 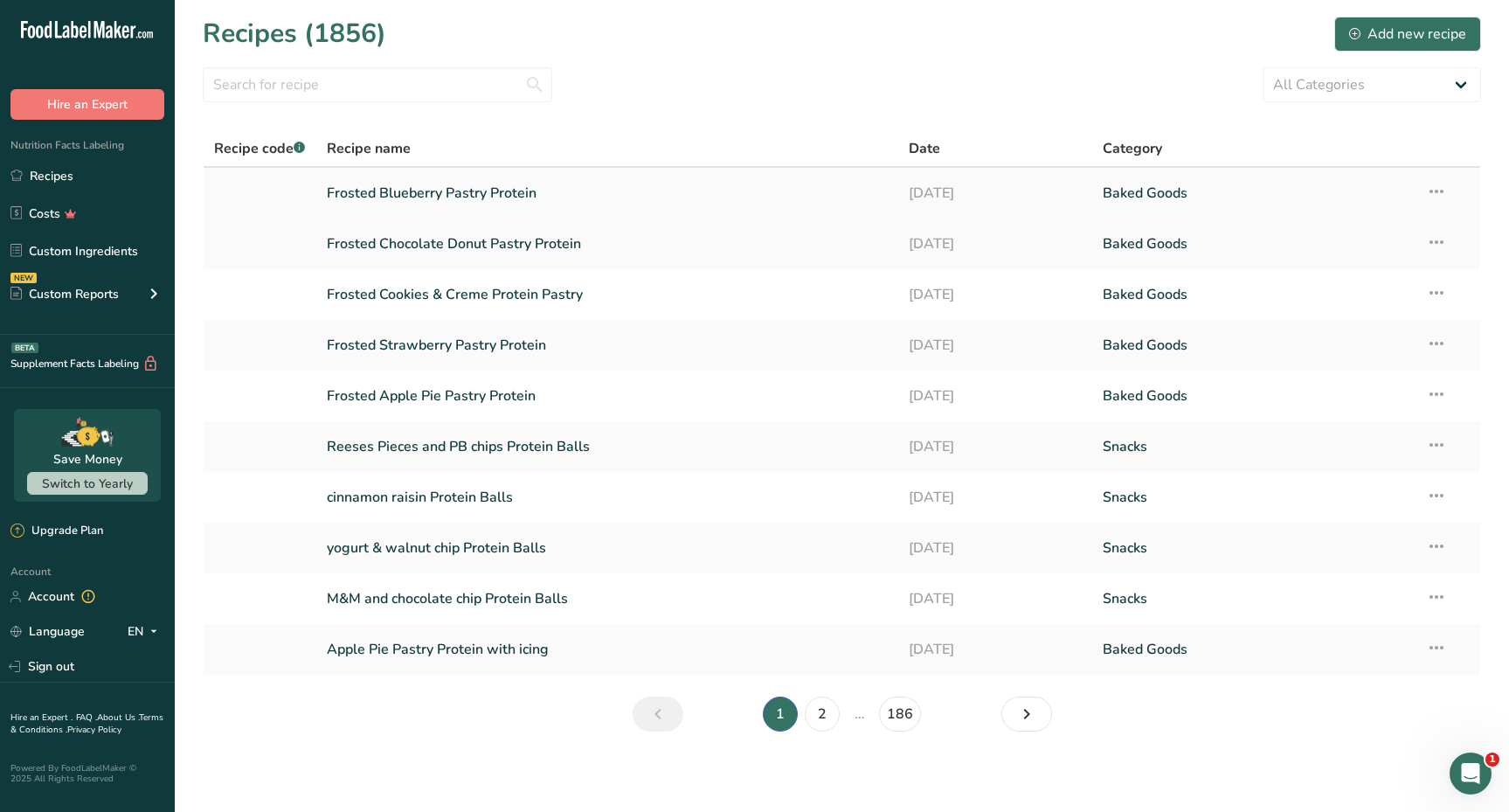 What do you see at coordinates (608, 396) in the screenshot?
I see `a: Frosted Apple Pie Pastry Protein` at bounding box center [608, 396].